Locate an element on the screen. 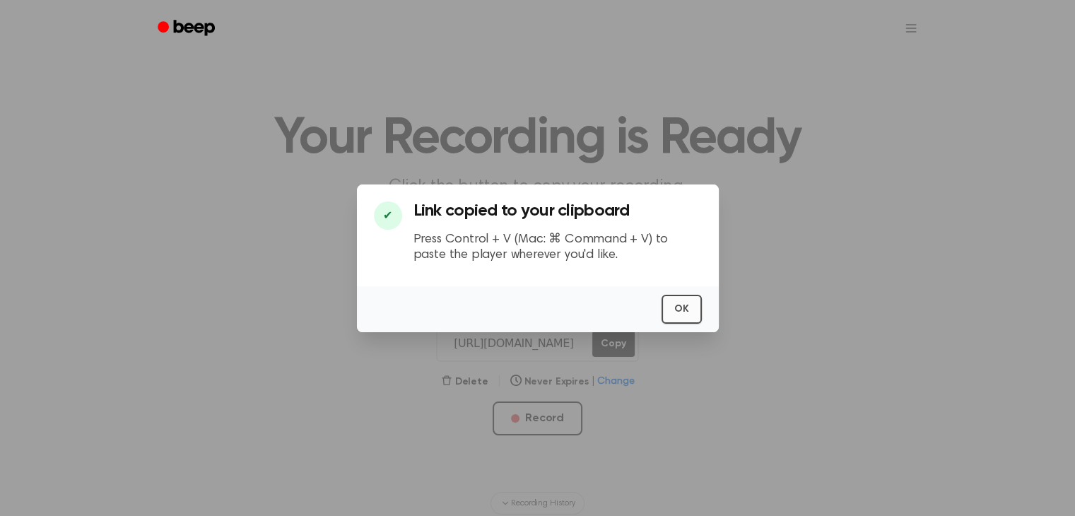 This screenshot has height=516, width=1075. button: Open menu is located at coordinates (911, 28).